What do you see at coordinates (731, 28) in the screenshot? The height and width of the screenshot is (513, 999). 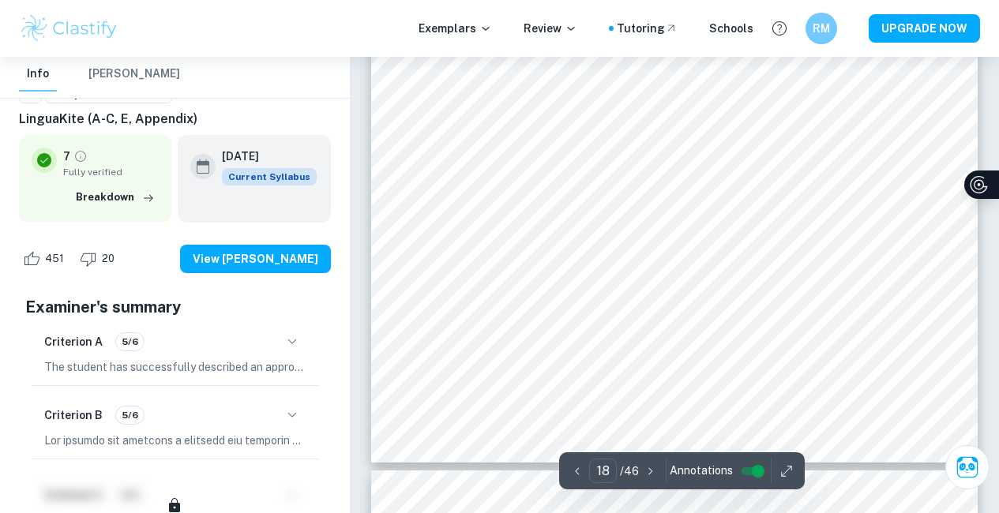 I see `div: Schools` at bounding box center [731, 28].